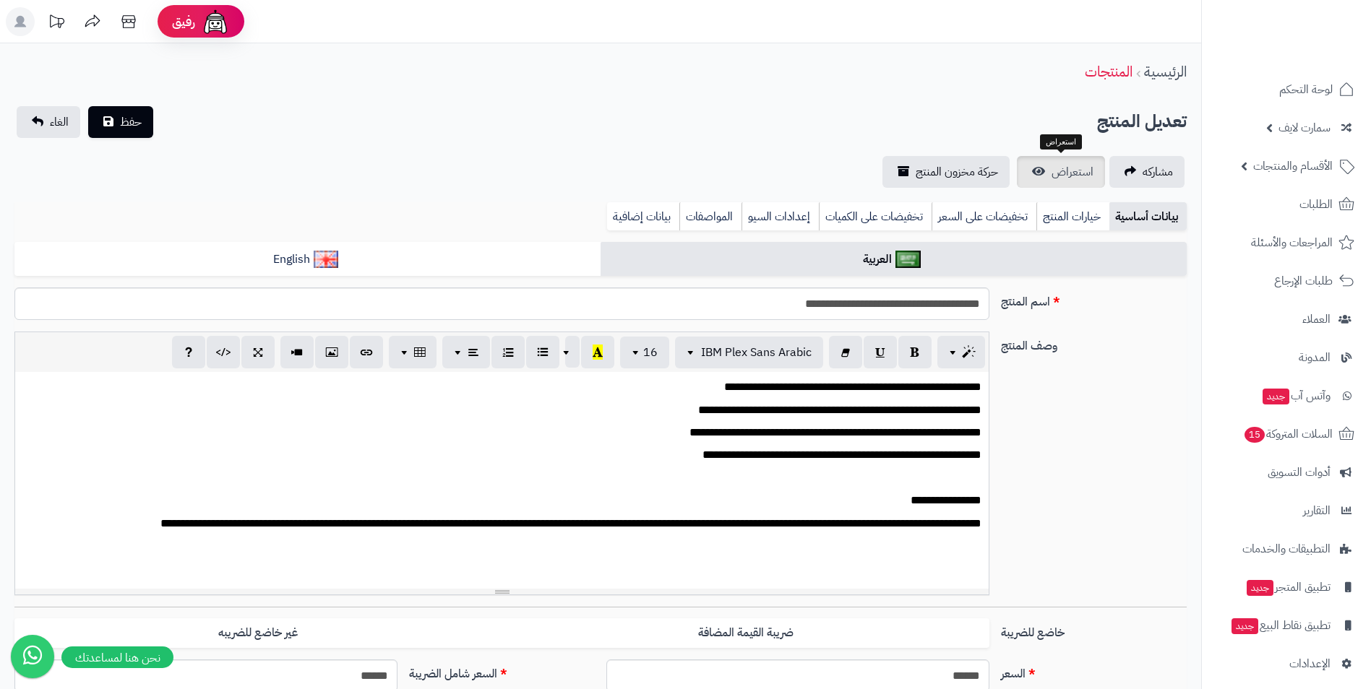 This screenshot has width=1371, height=689. Describe the element at coordinates (1306, 90) in the screenshot. I see `span: لوحة التحكم` at that location.